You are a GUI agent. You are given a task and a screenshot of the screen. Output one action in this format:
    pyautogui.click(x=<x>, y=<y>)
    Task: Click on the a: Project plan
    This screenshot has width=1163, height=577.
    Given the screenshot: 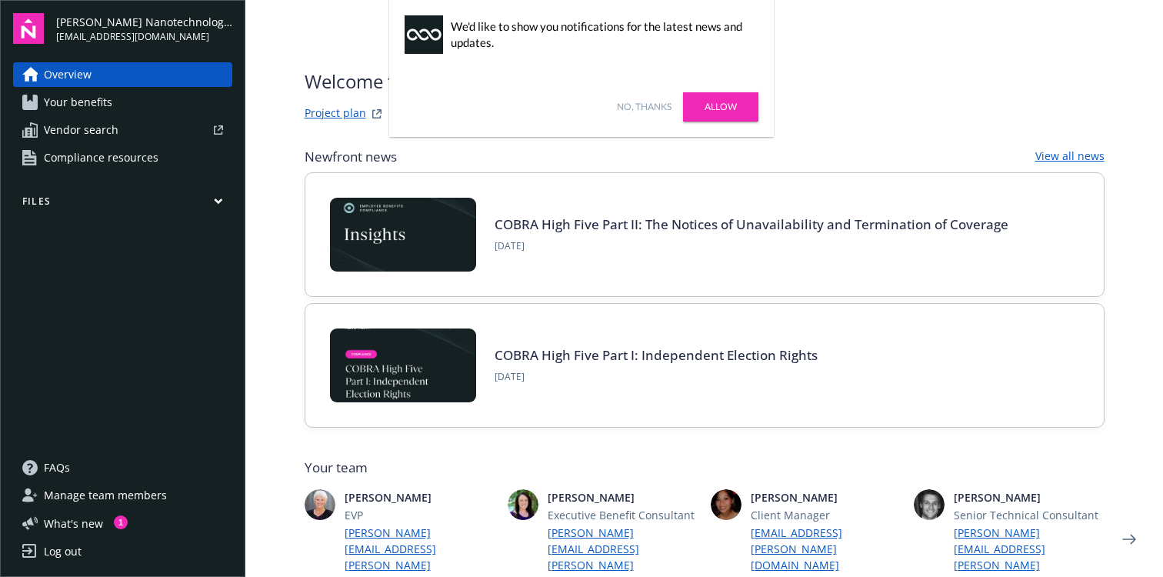 What is the action you would take?
    pyautogui.click(x=335, y=114)
    